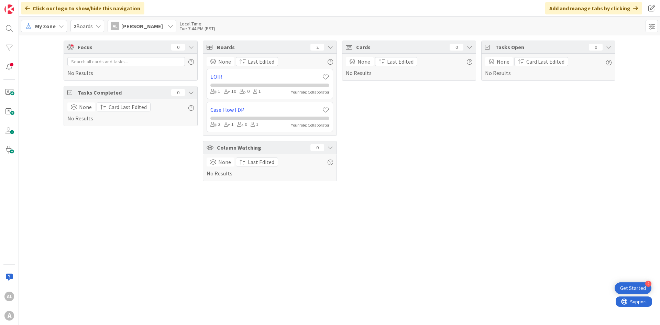  I want to click on span: Column Watching, so click(262, 147).